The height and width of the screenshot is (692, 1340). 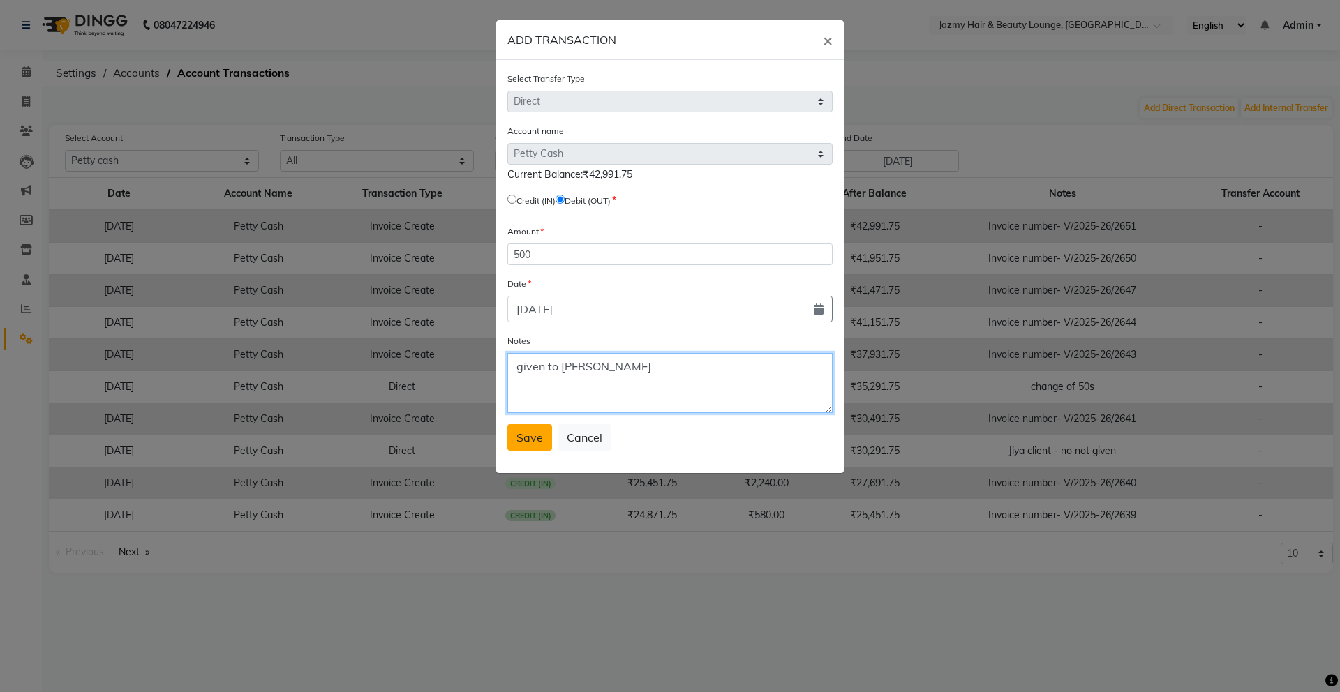 What do you see at coordinates (530, 437) in the screenshot?
I see `button: Save` at bounding box center [530, 437].